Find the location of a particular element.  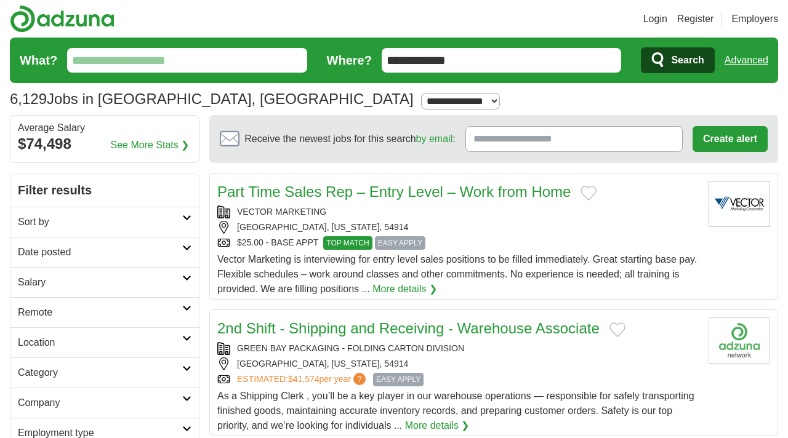

img: Company logo is located at coordinates (739, 340).